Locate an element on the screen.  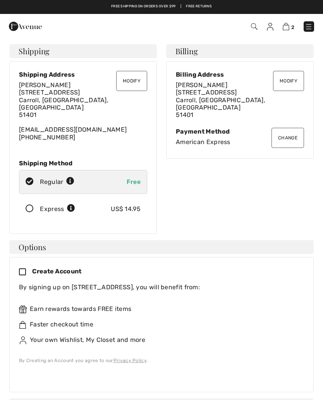
div: Faster checkout time is located at coordinates (158, 324).